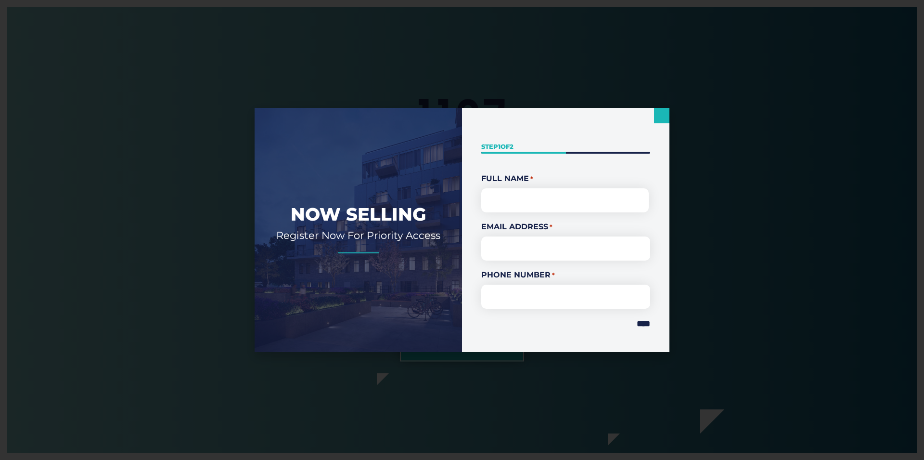 Image resolution: width=924 pixels, height=460 pixels. I want to click on span: 2, so click(512, 146).